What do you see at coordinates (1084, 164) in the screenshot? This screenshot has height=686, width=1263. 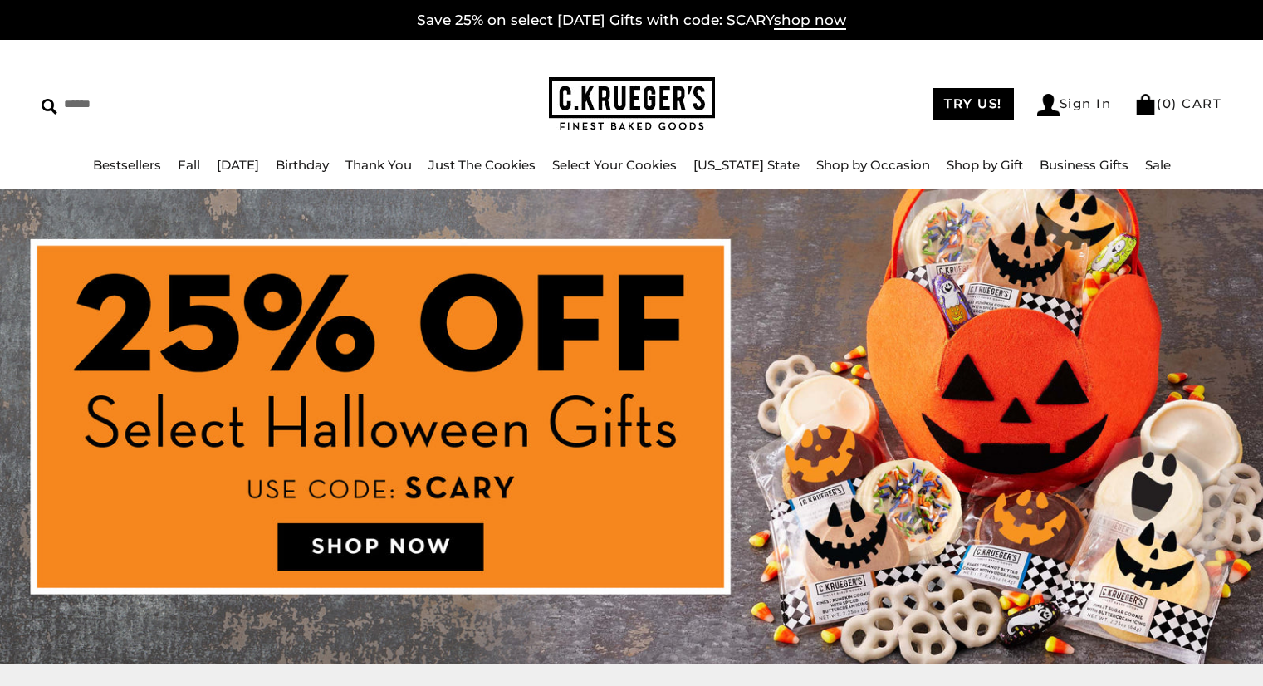 I see `a: Business Gifts` at bounding box center [1084, 164].